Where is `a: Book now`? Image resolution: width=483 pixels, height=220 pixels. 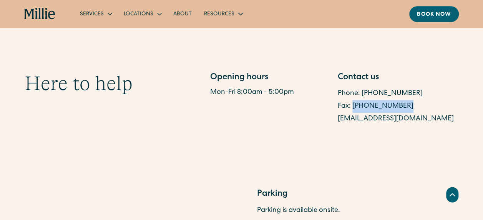 a: Book now is located at coordinates (434, 14).